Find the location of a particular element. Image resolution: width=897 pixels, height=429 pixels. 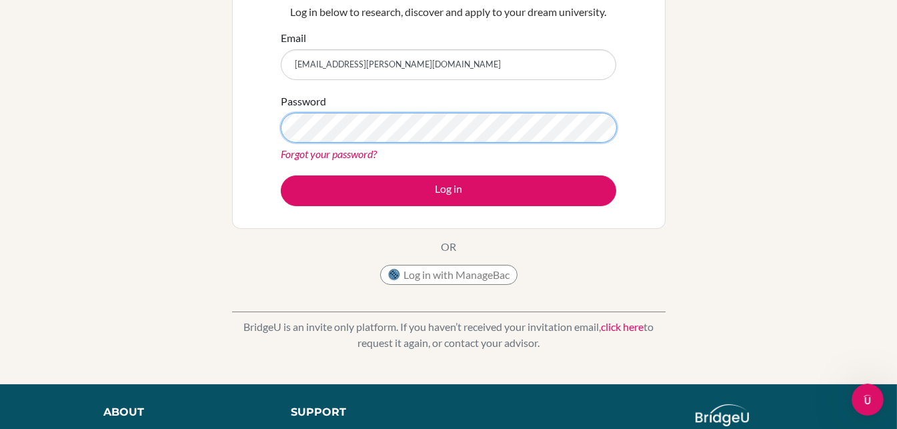

p: BridgeU is an invite only platform. If you haven’t received your invitation email, to request it ... is located at coordinates (449, 335).